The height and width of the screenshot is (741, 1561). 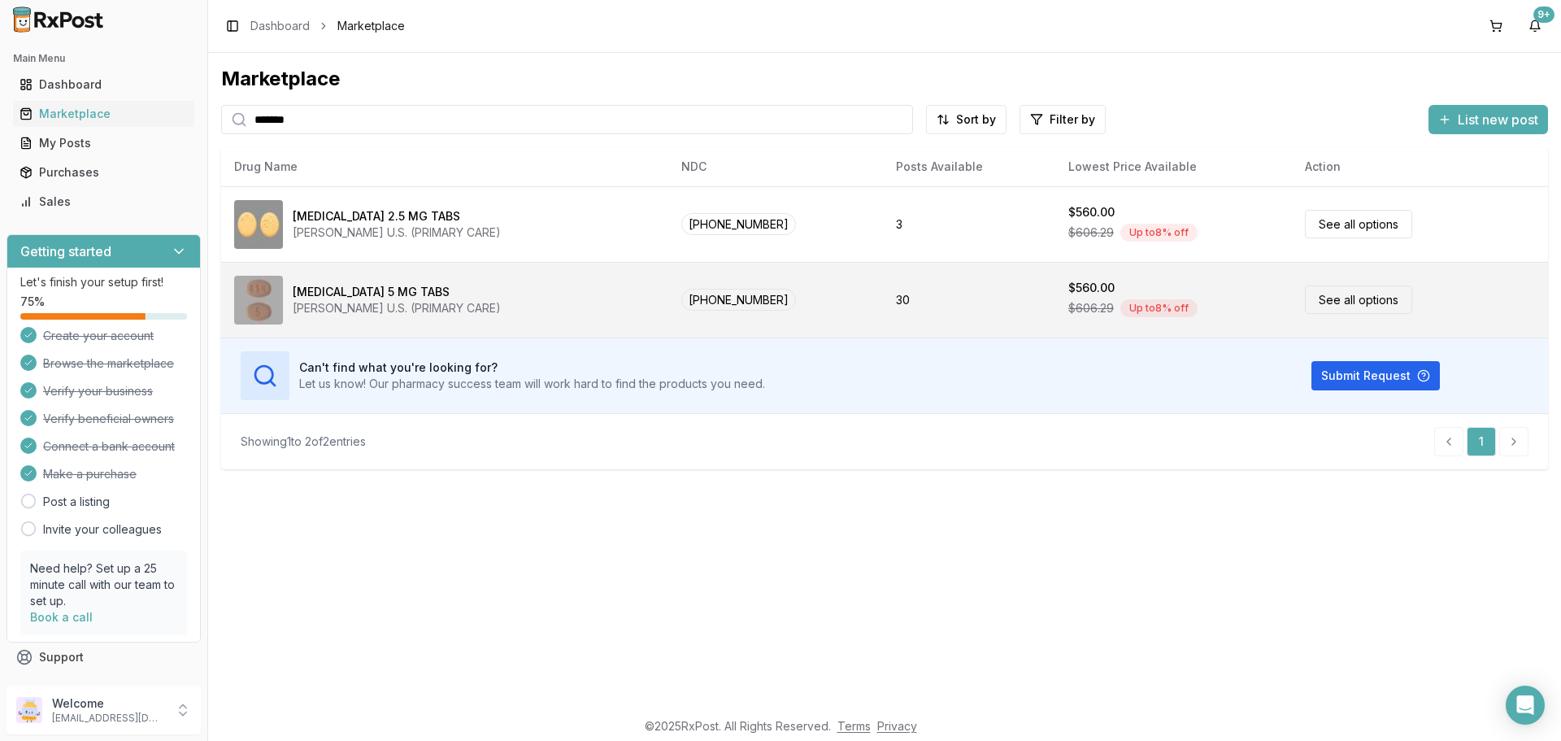 I want to click on div: Dashboard, so click(x=103, y=85).